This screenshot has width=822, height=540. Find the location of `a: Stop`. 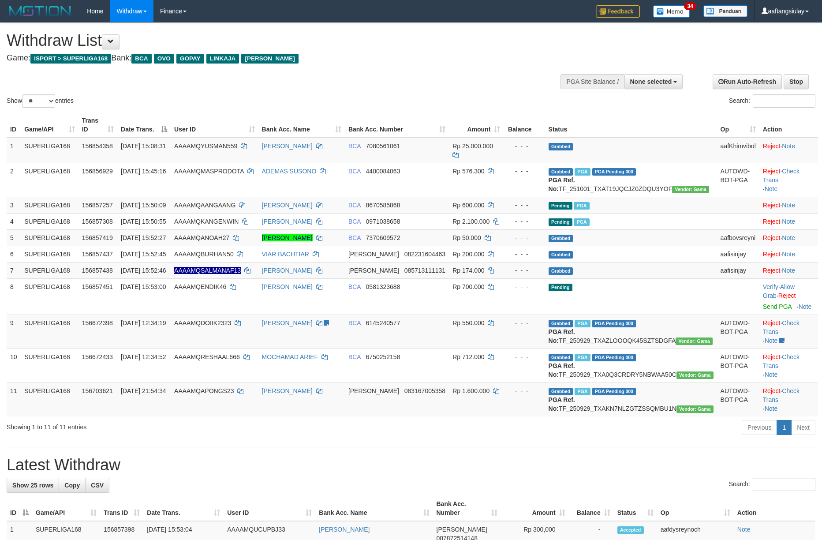

a: Stop is located at coordinates (796, 82).